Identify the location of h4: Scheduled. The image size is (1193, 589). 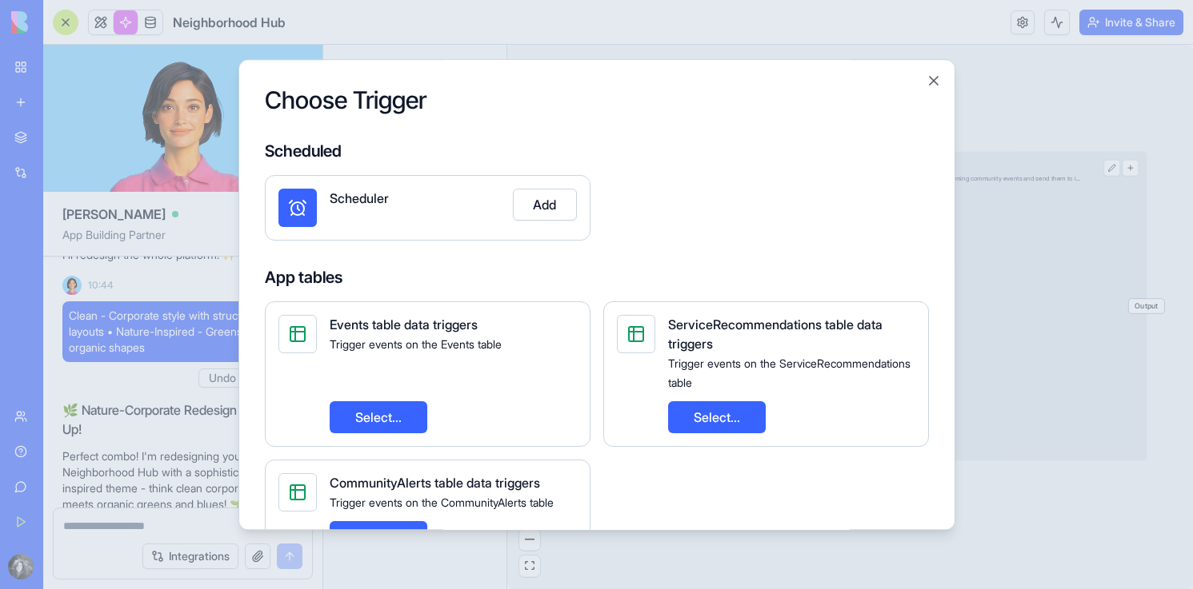
(597, 151).